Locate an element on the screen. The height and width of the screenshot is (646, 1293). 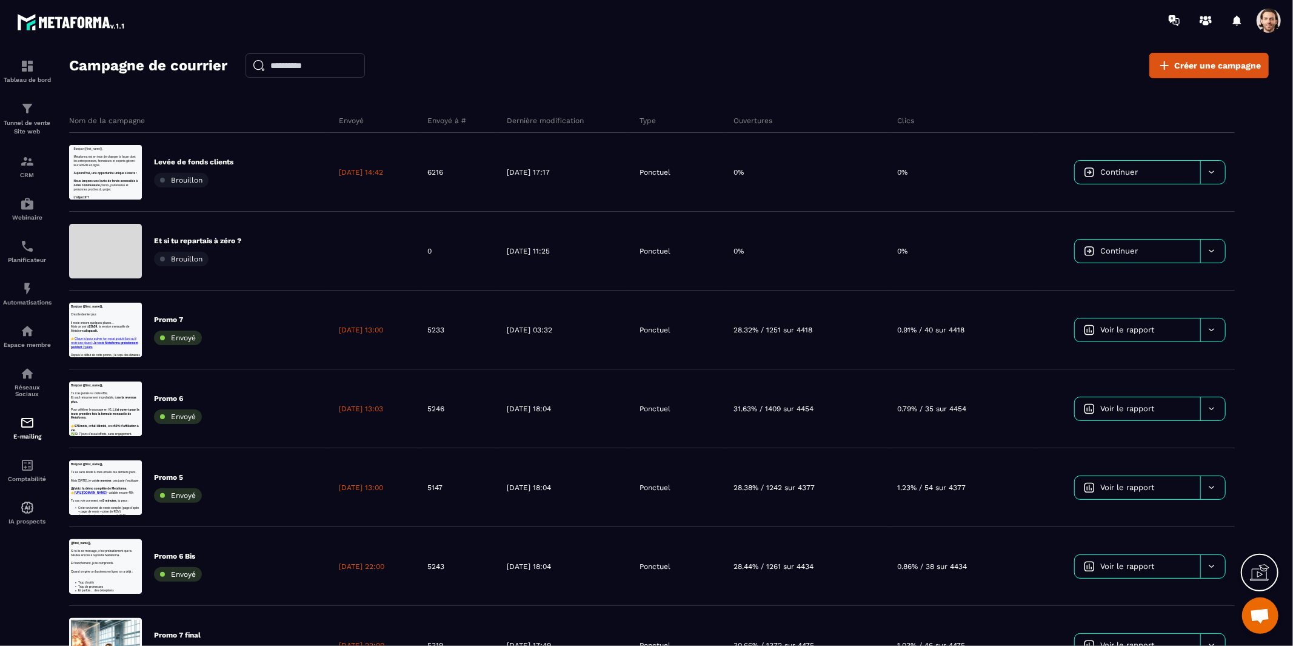
p: Type is located at coordinates (648, 121).